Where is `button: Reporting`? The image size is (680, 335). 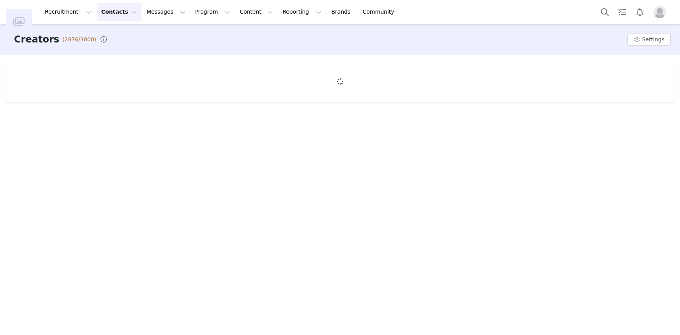
button: Reporting is located at coordinates (302, 12).